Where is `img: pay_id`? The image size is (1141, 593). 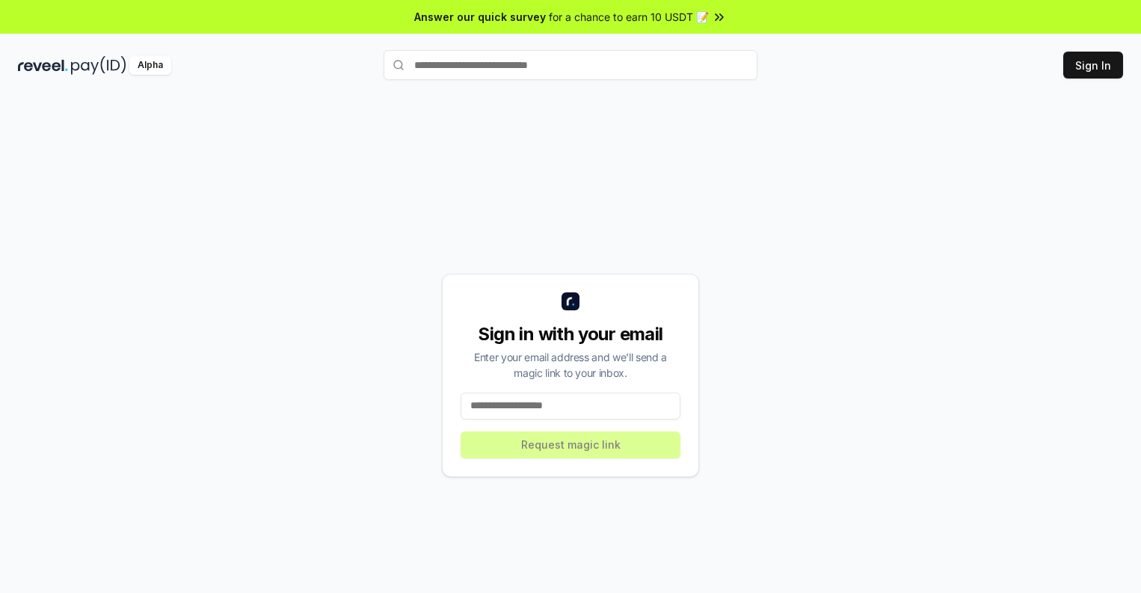
img: pay_id is located at coordinates (99, 65).